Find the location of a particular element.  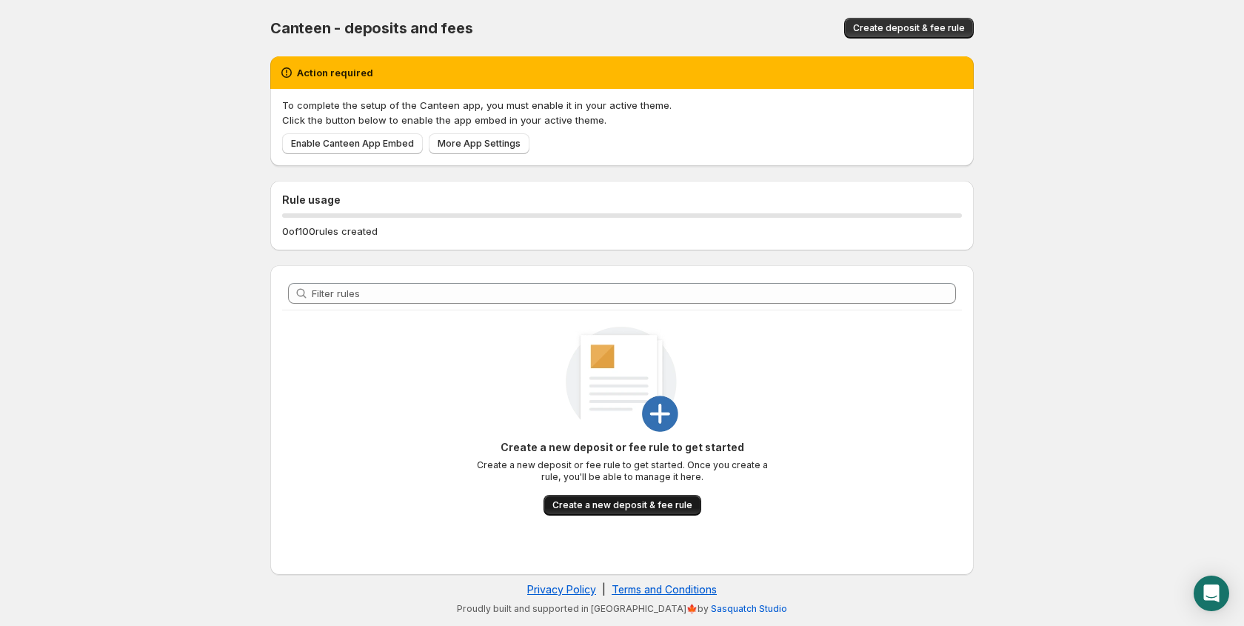

p: Create a new deposit or fee rule to get started. Once you create a rule, you'll be able to manage... is located at coordinates (622, 471).